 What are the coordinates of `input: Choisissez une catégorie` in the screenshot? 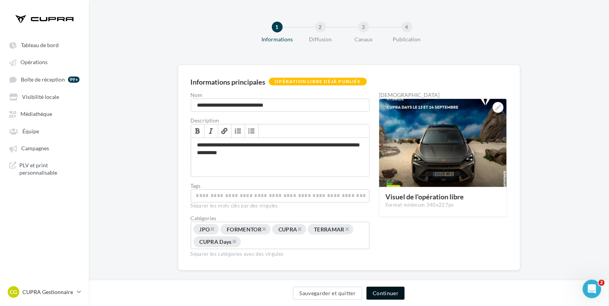 It's located at (270, 242).